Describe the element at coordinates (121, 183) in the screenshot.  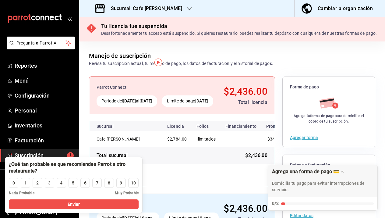
I see `div: 9` at that location.